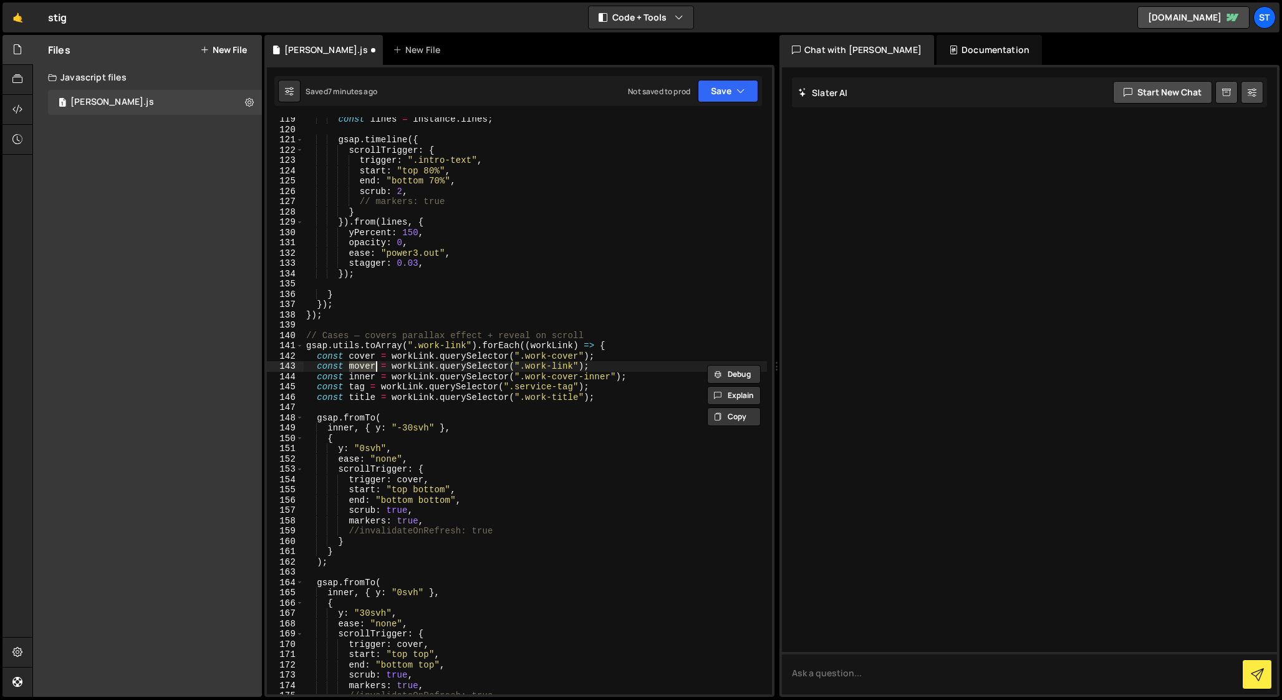 Image resolution: width=1282 pixels, height=700 pixels. What do you see at coordinates (285, 623) in the screenshot?
I see `div: 168` at bounding box center [285, 623].